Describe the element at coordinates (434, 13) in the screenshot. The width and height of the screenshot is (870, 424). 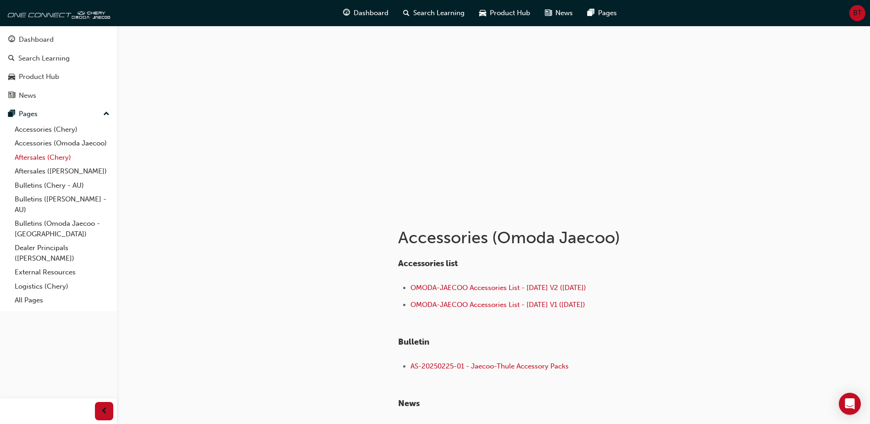
I see `a: search-iconSearch Learning` at that location.